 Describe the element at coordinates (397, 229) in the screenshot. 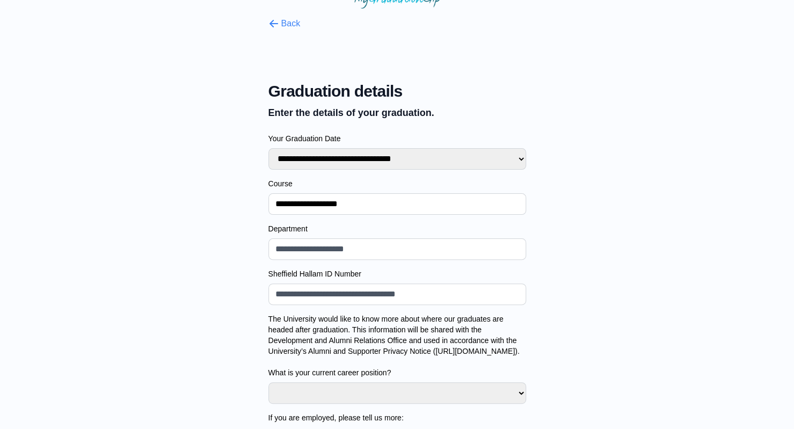

I see `label: Department` at that location.